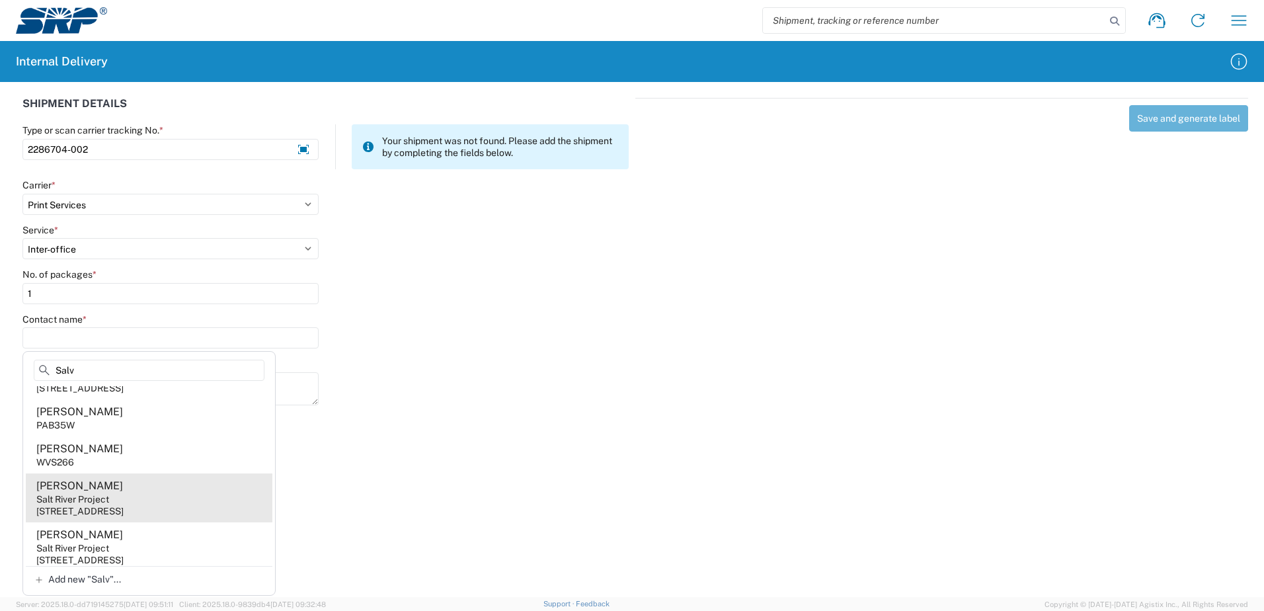 The height and width of the screenshot is (611, 1264). What do you see at coordinates (500, 147) in the screenshot?
I see `span: Your shipment was not found. Please add the shipment by completing the fields below.` at bounding box center [500, 147].